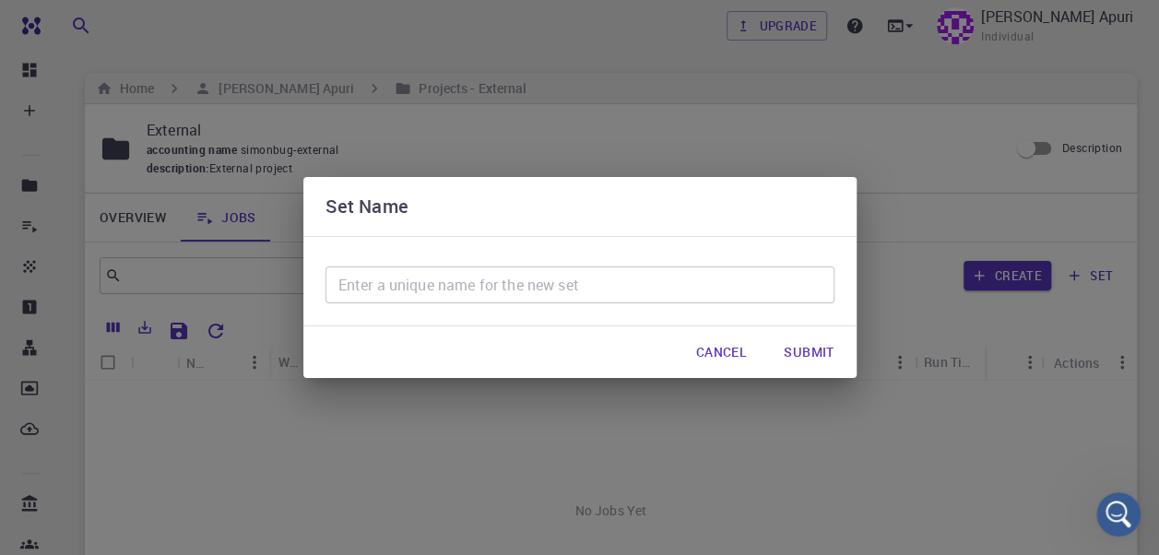 This screenshot has width=1159, height=555. I want to click on input: Enter a unique name for the new set, so click(580, 285).